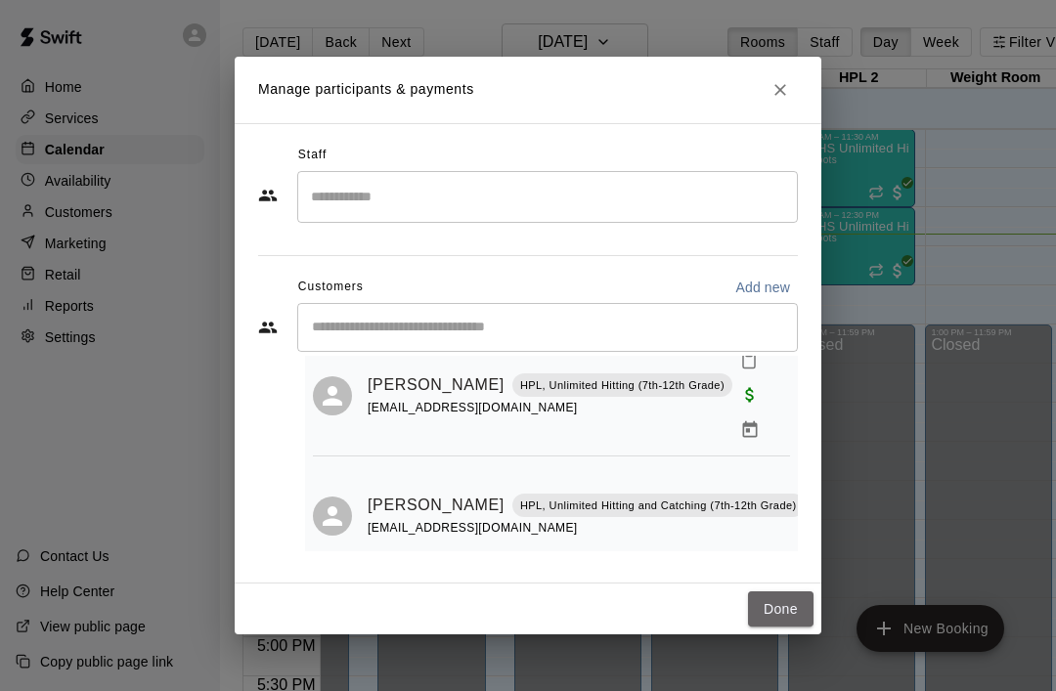 The width and height of the screenshot is (1056, 691). I want to click on span: Staff, so click(312, 155).